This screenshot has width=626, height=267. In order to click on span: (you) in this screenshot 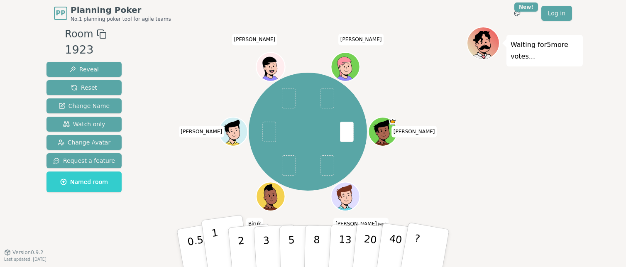, I will do `click(382, 224)`.